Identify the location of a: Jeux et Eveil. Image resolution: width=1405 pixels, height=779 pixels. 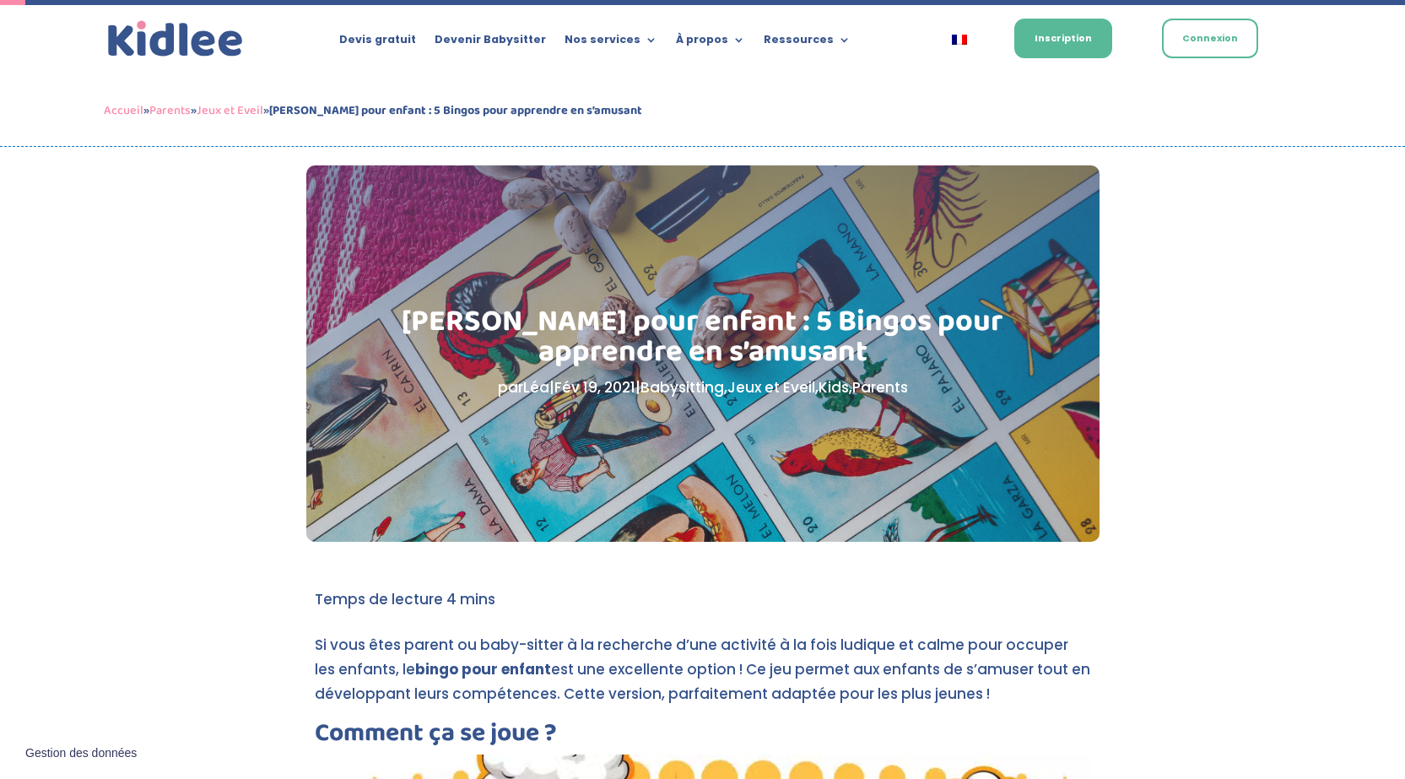
(771, 387).